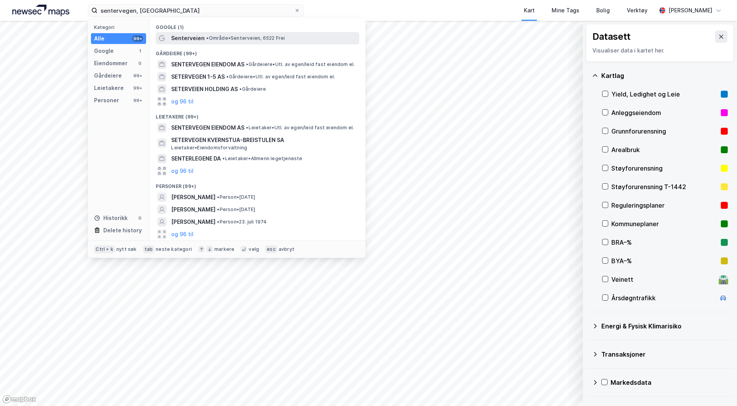 This screenshot has height=406, width=737. What do you see at coordinates (209, 148) in the screenshot?
I see `span: Leietaker • Eiendomsforvaltning` at bounding box center [209, 148].